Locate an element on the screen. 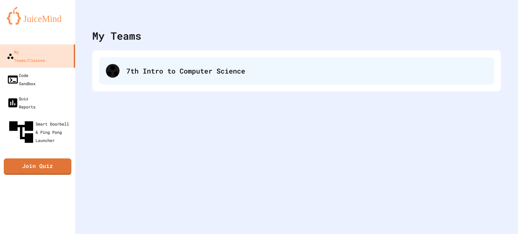 This screenshot has height=234, width=518. img: logo-orange.svg is located at coordinates (38, 16).